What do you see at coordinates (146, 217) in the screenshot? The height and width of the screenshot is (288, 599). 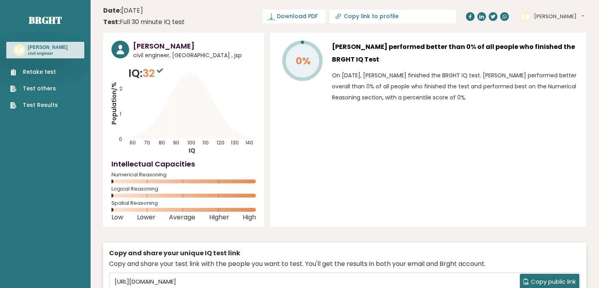 I see `span: Lower` at bounding box center [146, 217].